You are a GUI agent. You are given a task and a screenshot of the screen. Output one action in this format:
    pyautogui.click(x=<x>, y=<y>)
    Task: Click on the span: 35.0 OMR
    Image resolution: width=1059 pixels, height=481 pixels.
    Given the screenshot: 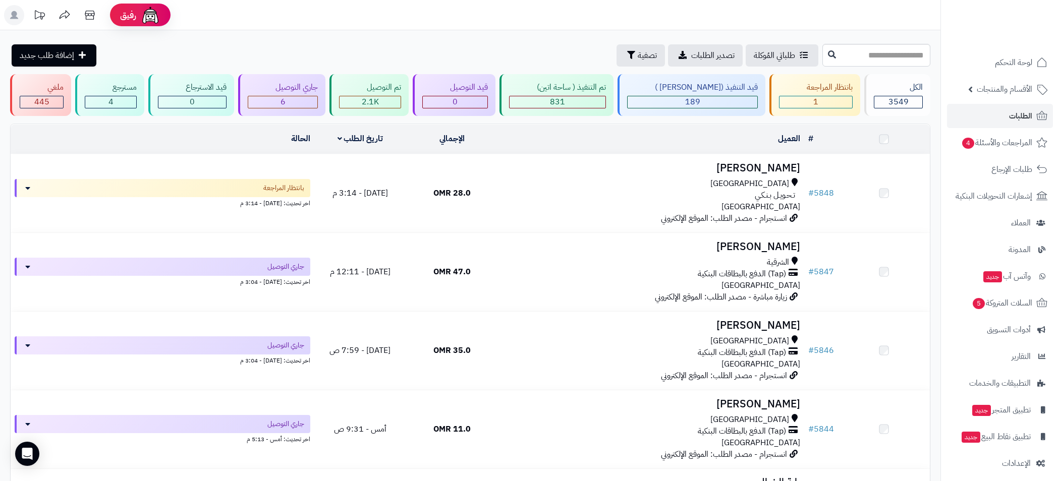 What is the action you would take?
    pyautogui.click(x=452, y=351)
    